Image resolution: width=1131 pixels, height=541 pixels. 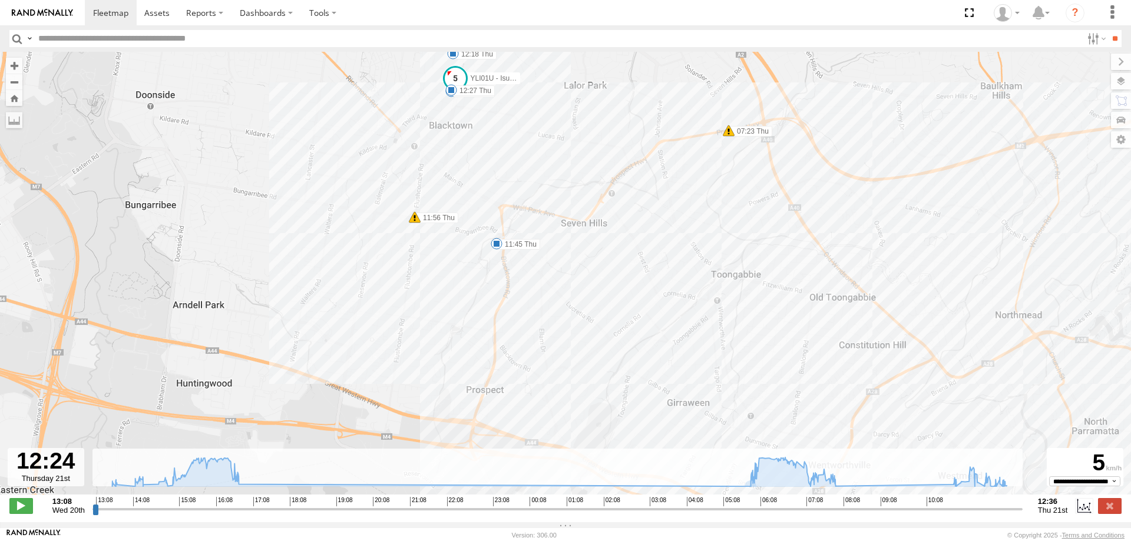 I want to click on span: 13:08, so click(x=104, y=502).